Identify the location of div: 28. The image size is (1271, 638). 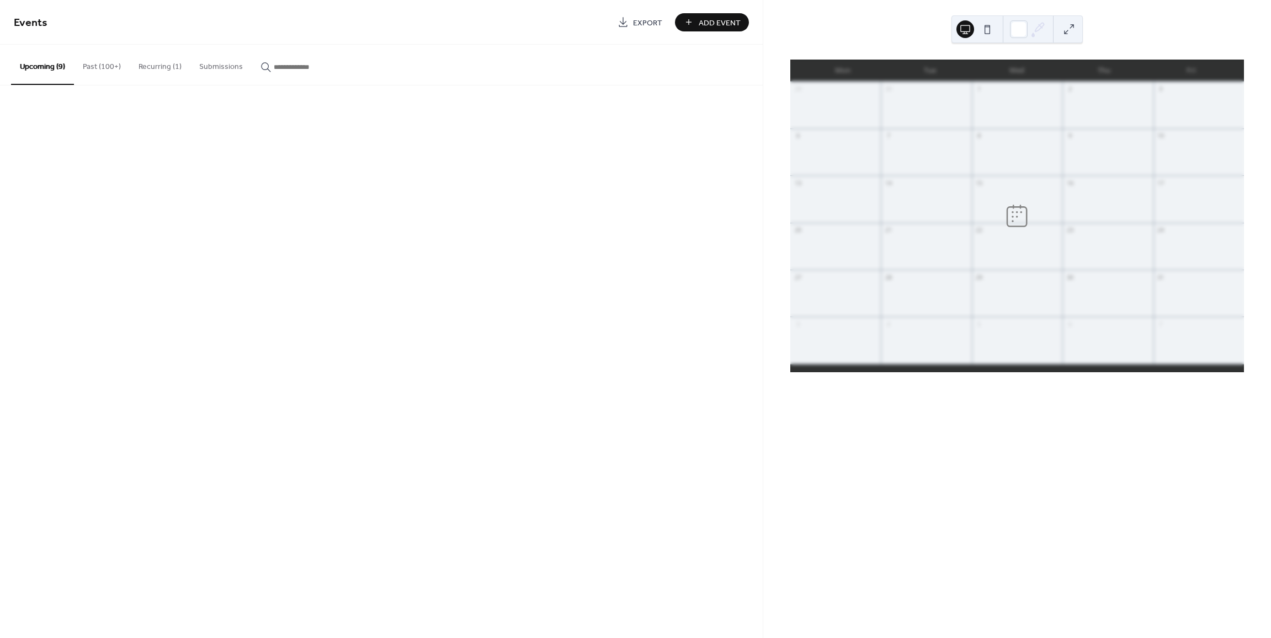
(888, 277).